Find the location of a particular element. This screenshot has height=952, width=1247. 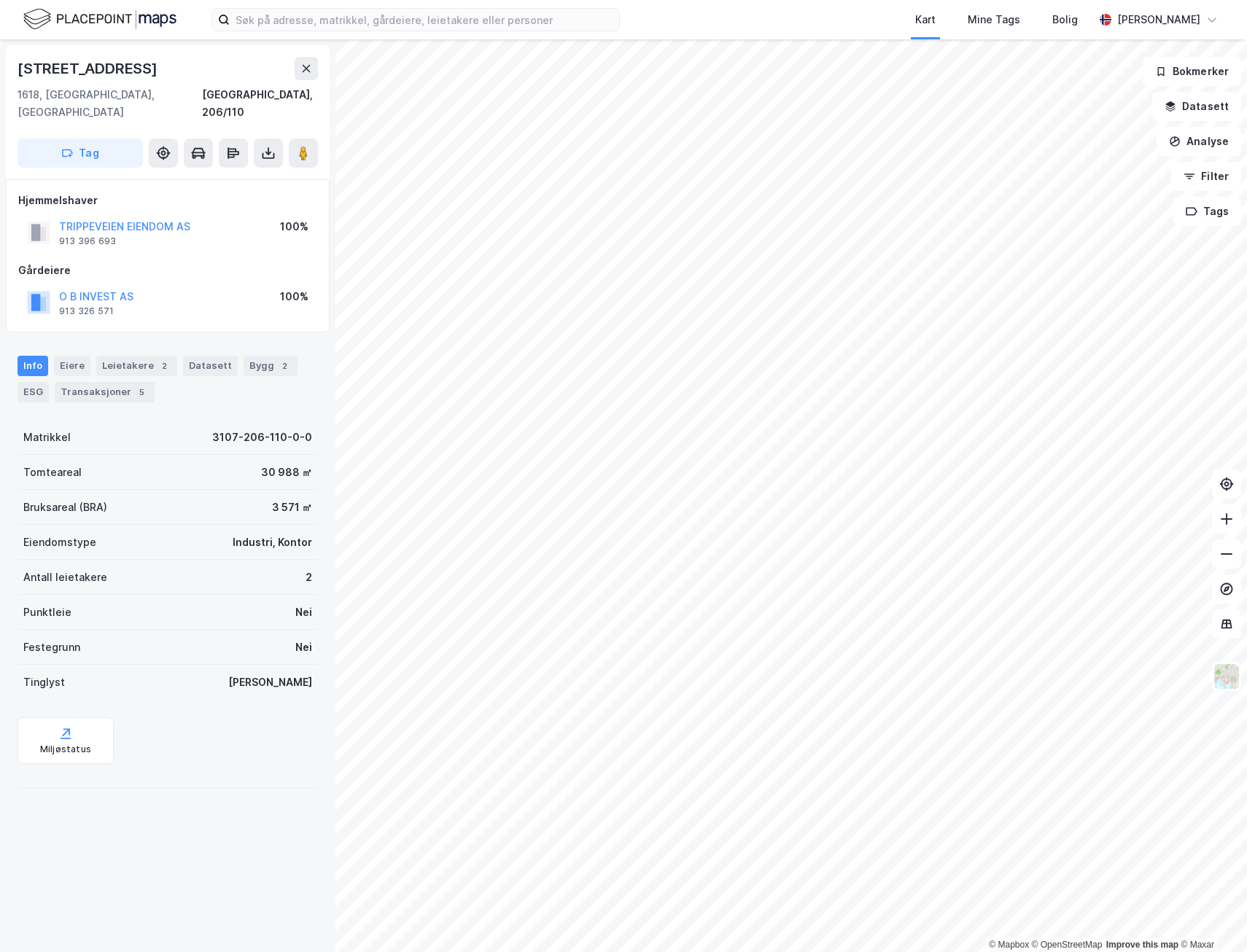

a: Mapbox is located at coordinates (1009, 944).